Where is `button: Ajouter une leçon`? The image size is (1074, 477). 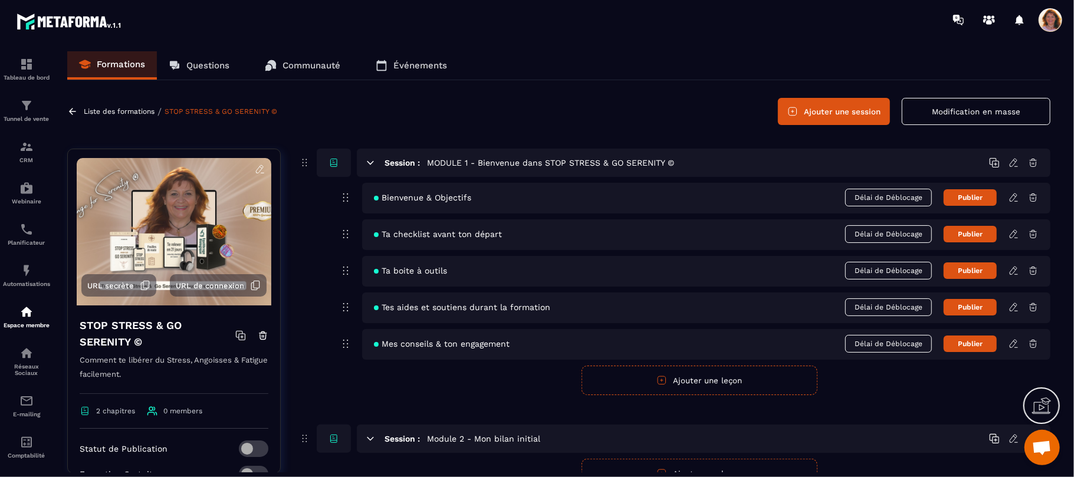 button: Ajouter une leçon is located at coordinates (700, 381).